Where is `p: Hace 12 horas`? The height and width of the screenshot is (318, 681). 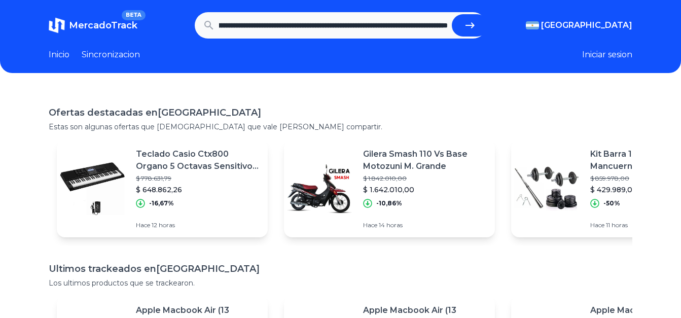 p: Hace 12 horas is located at coordinates (198, 225).